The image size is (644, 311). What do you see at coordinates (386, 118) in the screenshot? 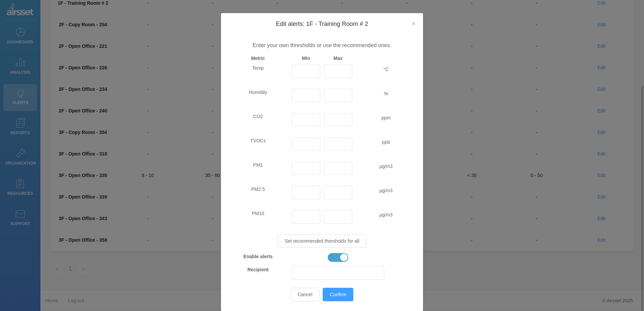
I see `span: ppm` at bounding box center [386, 118].